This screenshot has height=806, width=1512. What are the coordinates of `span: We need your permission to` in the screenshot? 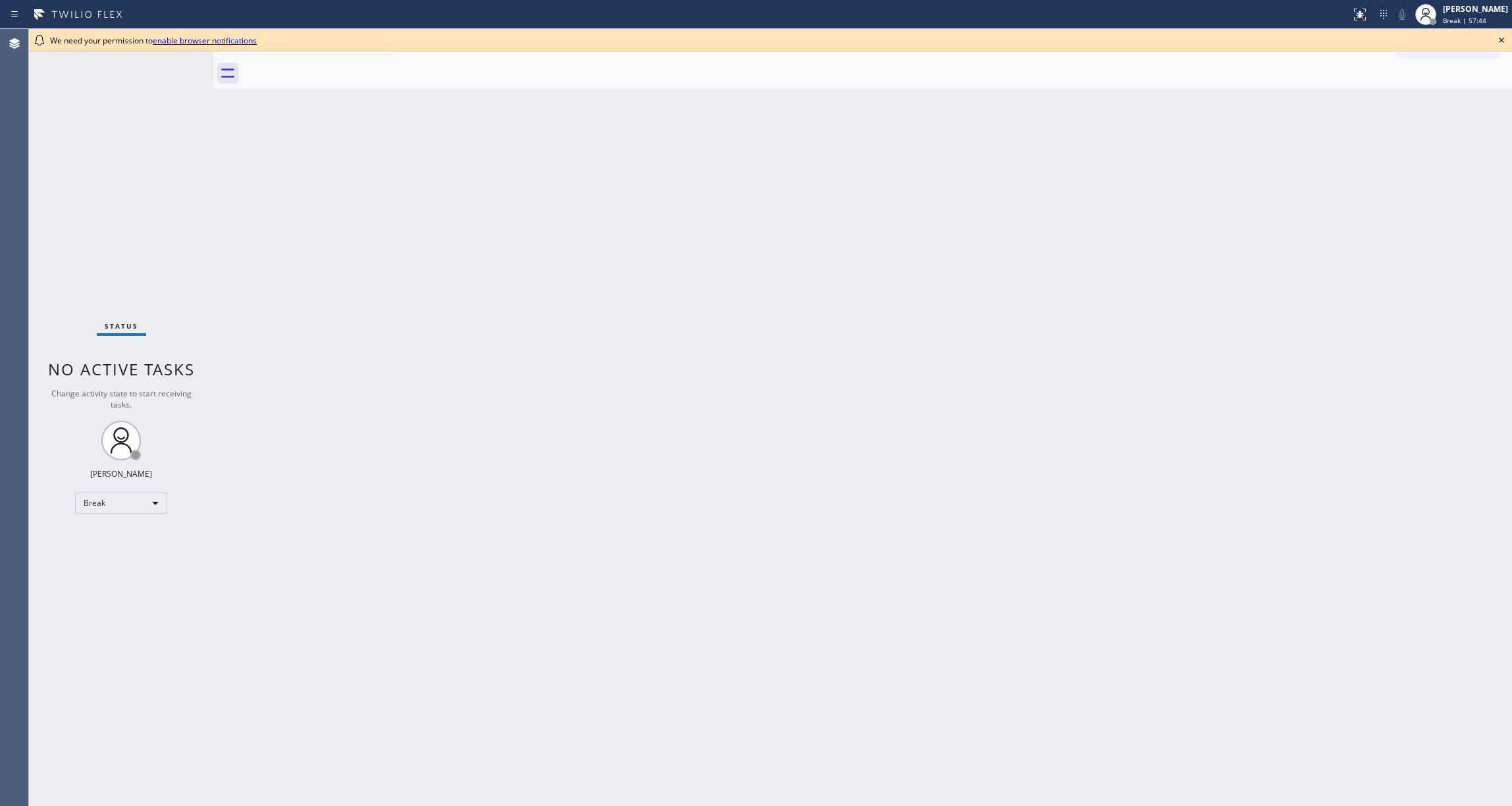 It's located at (154, 41).